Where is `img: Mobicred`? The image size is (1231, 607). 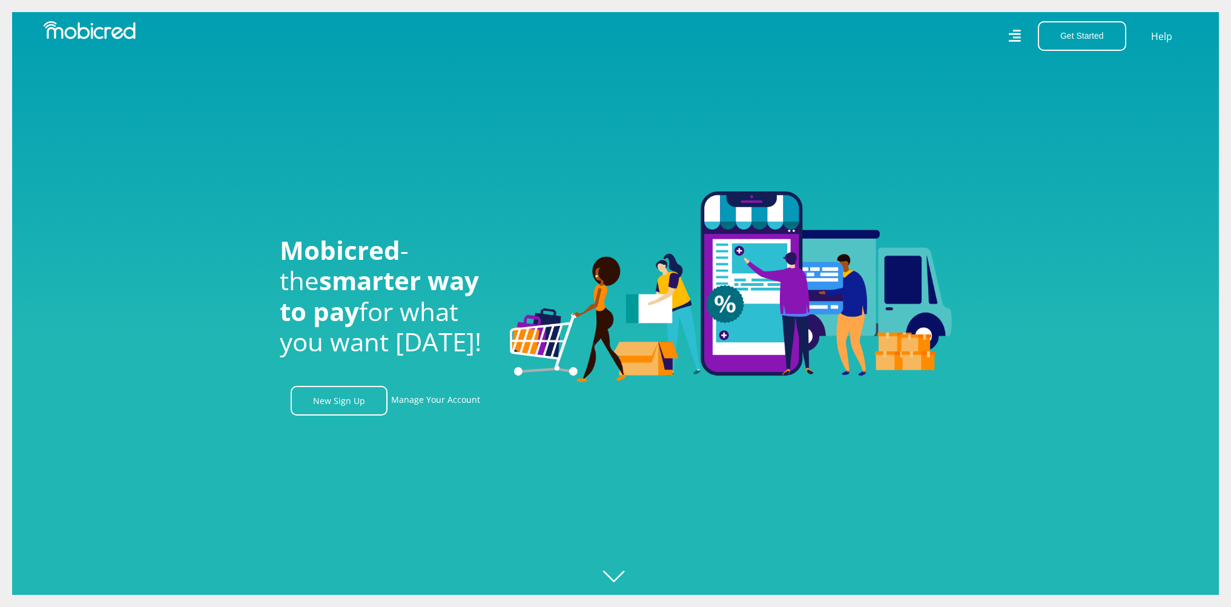
img: Mobicred is located at coordinates (90, 30).